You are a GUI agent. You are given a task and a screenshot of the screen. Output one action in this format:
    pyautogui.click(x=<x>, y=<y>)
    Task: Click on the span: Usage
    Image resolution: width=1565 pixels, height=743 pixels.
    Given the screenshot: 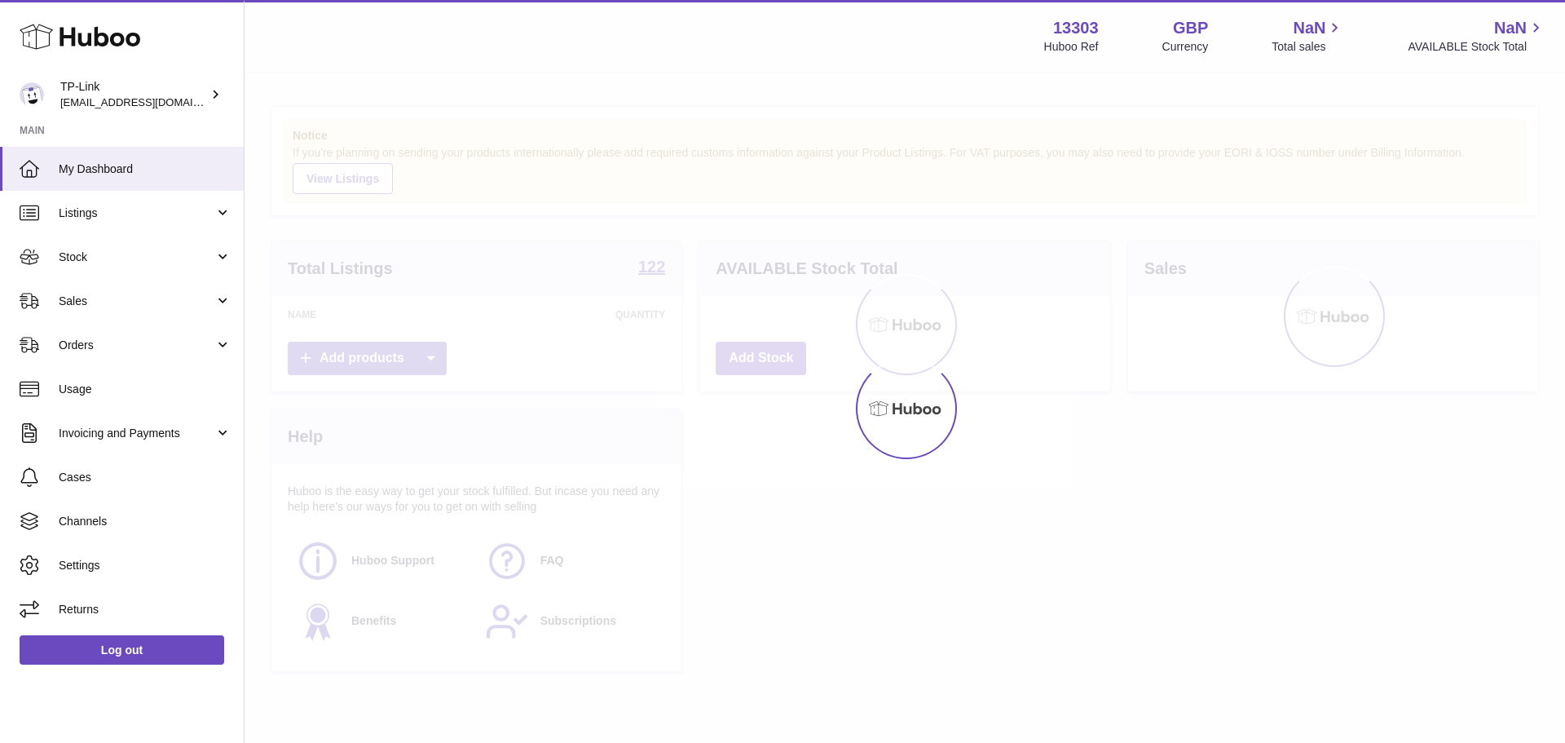 What is the action you would take?
    pyautogui.click(x=145, y=389)
    